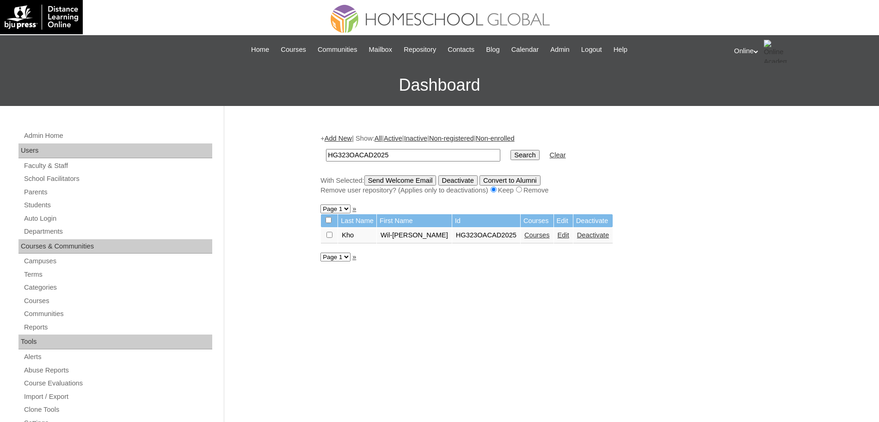  I want to click on td: Last Name, so click(357, 221).